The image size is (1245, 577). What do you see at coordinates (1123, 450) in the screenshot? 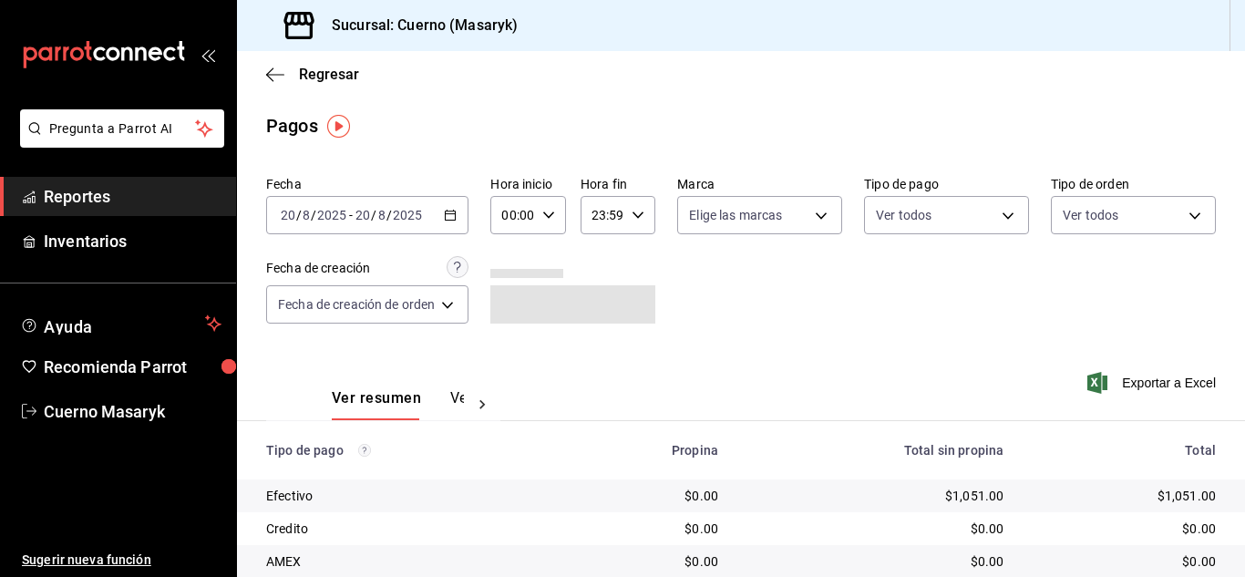
I see `div: Total` at bounding box center [1123, 450].